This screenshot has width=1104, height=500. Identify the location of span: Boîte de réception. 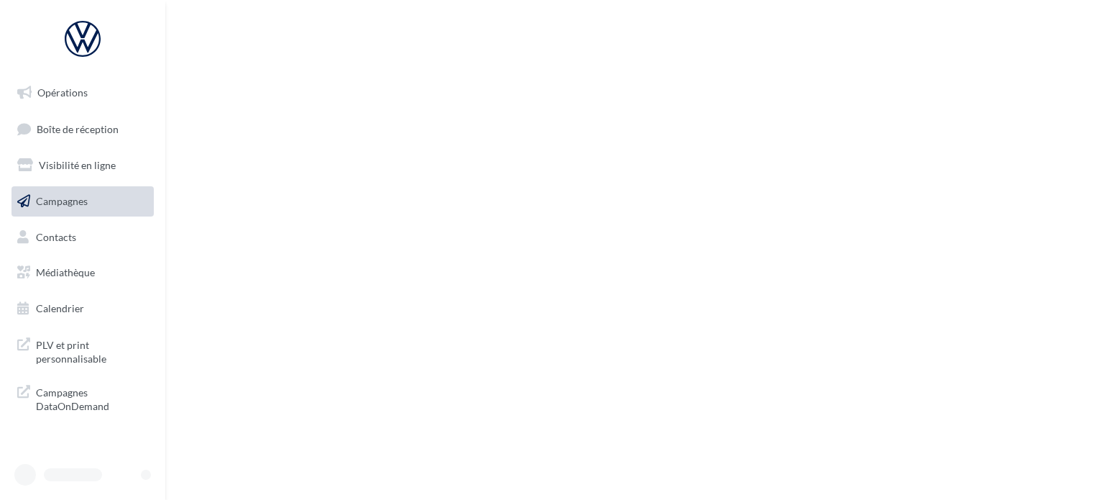
(78, 128).